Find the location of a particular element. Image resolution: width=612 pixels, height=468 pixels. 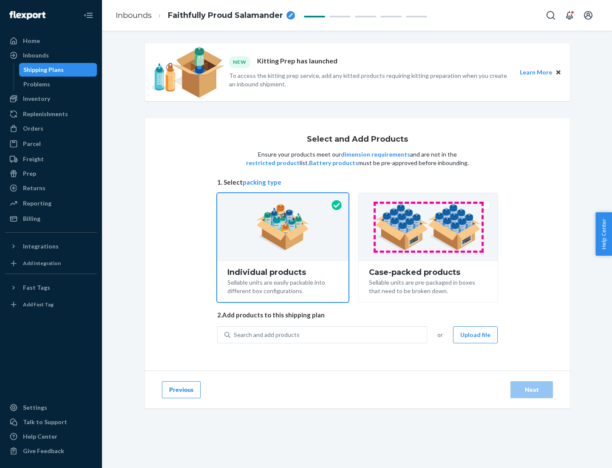

div: Help Center is located at coordinates (40, 436).